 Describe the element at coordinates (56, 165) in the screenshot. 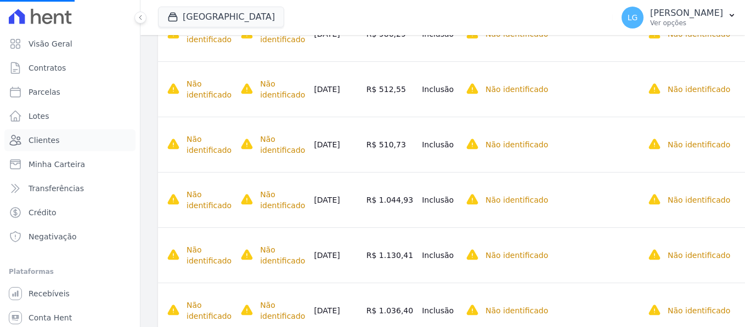

I see `span: Minha Carteira` at that location.